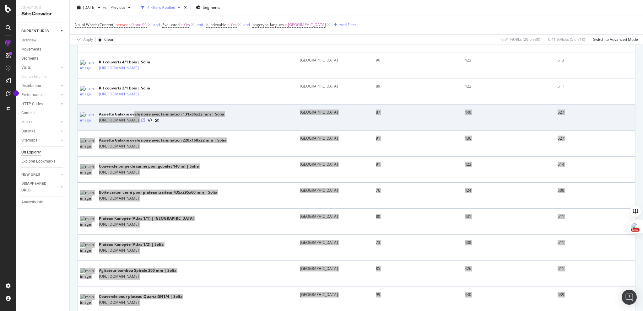 The image size is (643, 311). I want to click on div: Boîte carton verni pour plateau traiteur 435x295x60 mm | Solia, so click(158, 192).